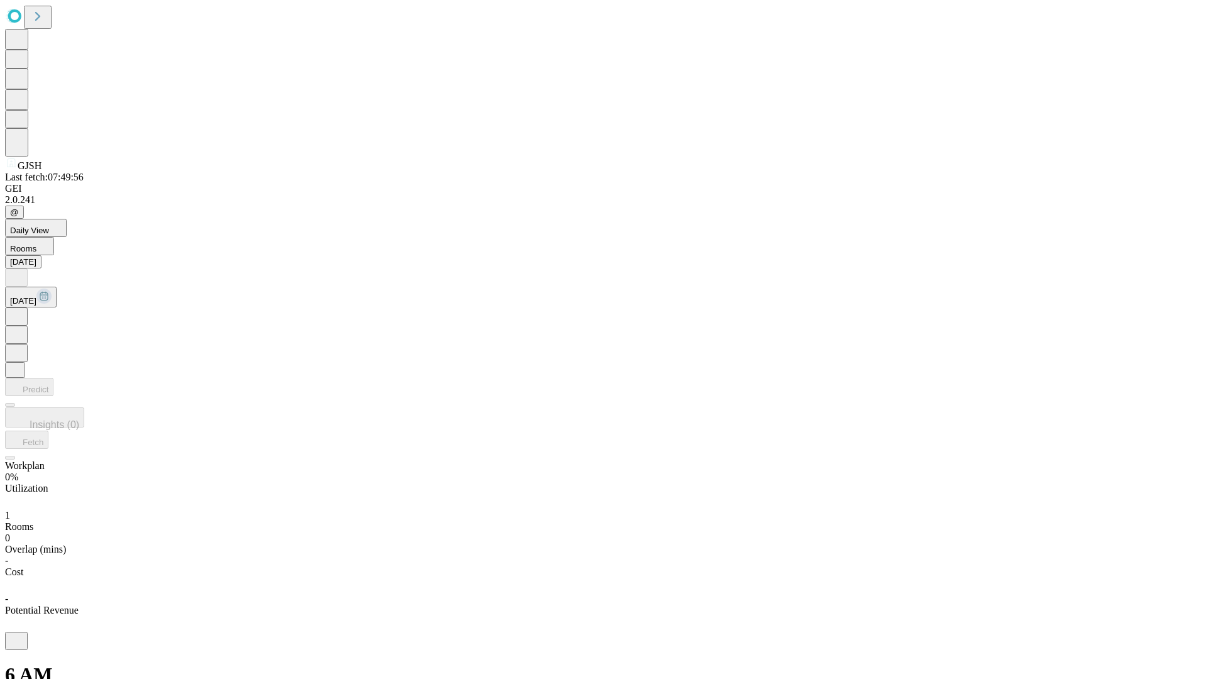 This screenshot has width=1207, height=679. Describe the element at coordinates (26, 488) in the screenshot. I see `span: Utilization` at that location.